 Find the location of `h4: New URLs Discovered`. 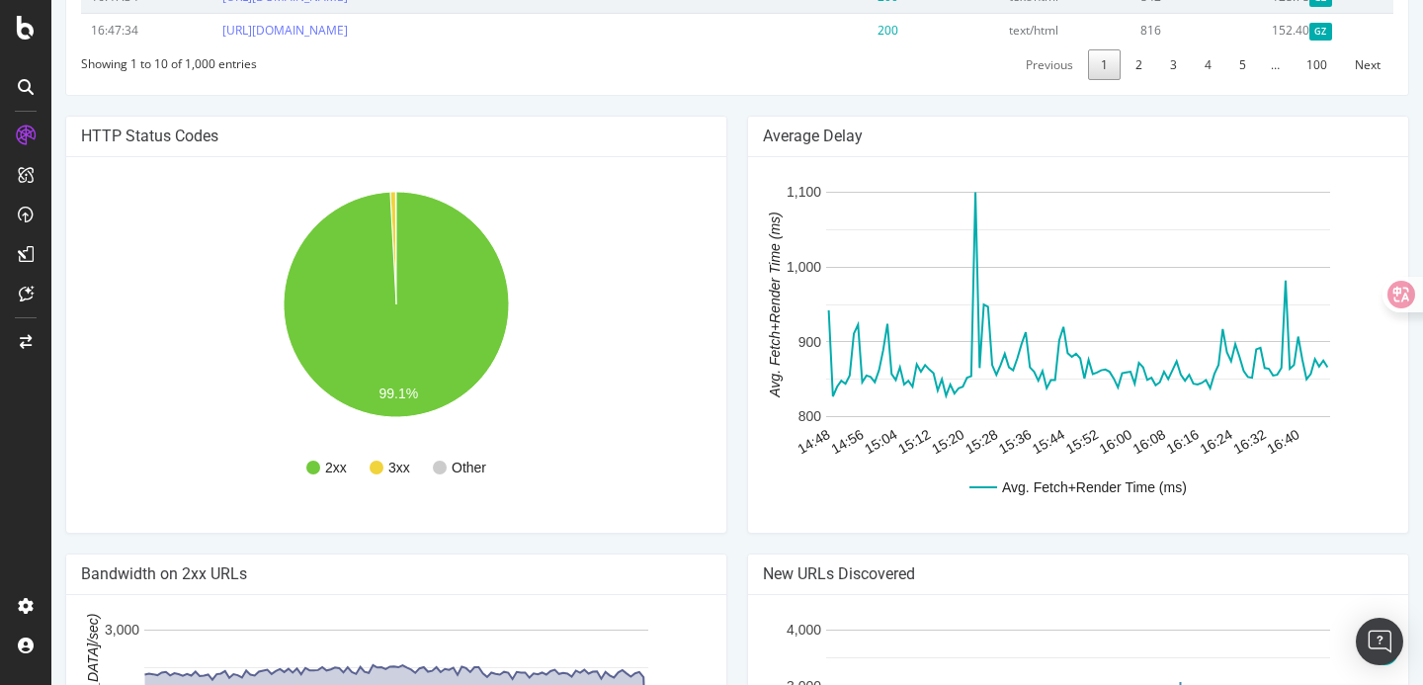

h4: New URLs Discovered is located at coordinates (1027, 574).